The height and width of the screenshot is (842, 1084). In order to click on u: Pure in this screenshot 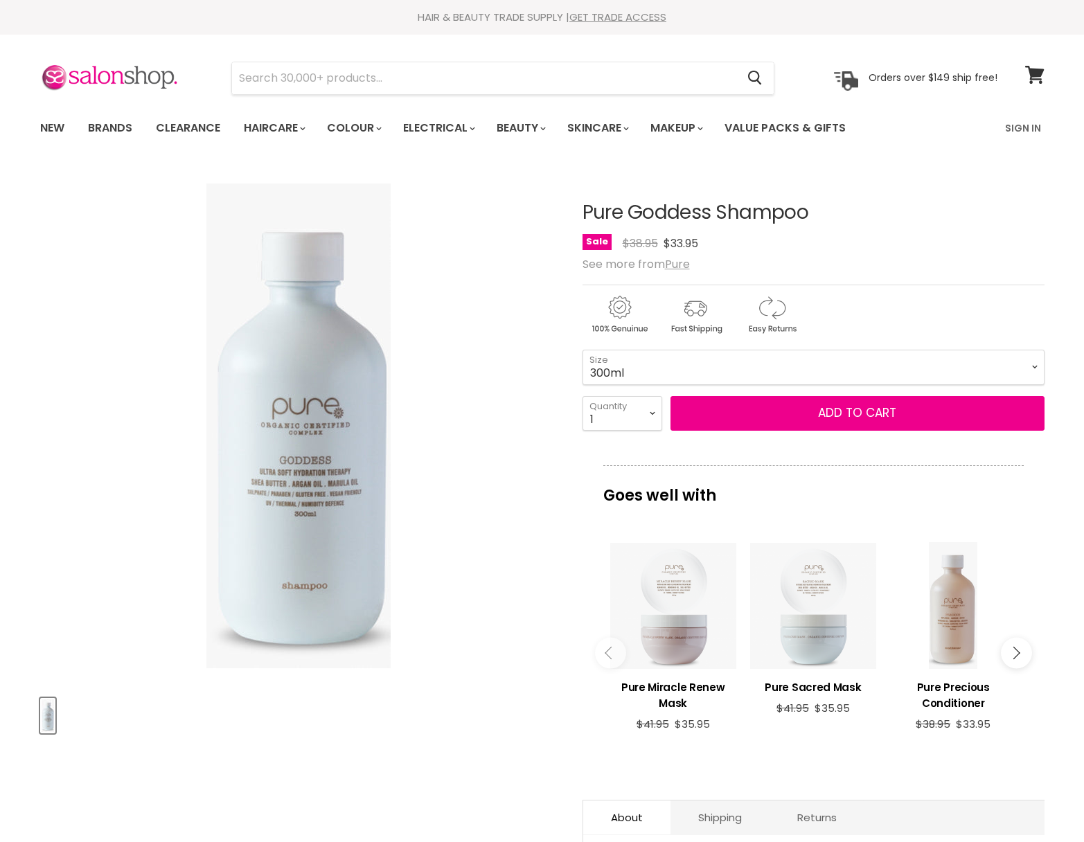, I will do `click(677, 264)`.